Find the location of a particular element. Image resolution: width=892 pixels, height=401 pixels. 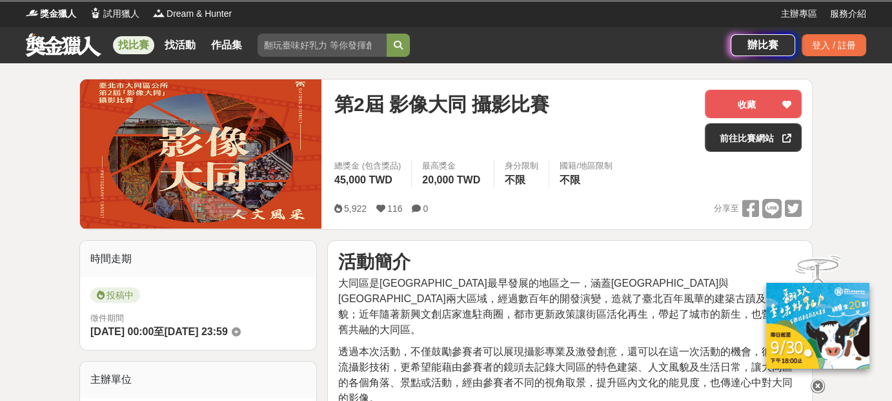

span: 徵件期間 is located at coordinates (107, 318).